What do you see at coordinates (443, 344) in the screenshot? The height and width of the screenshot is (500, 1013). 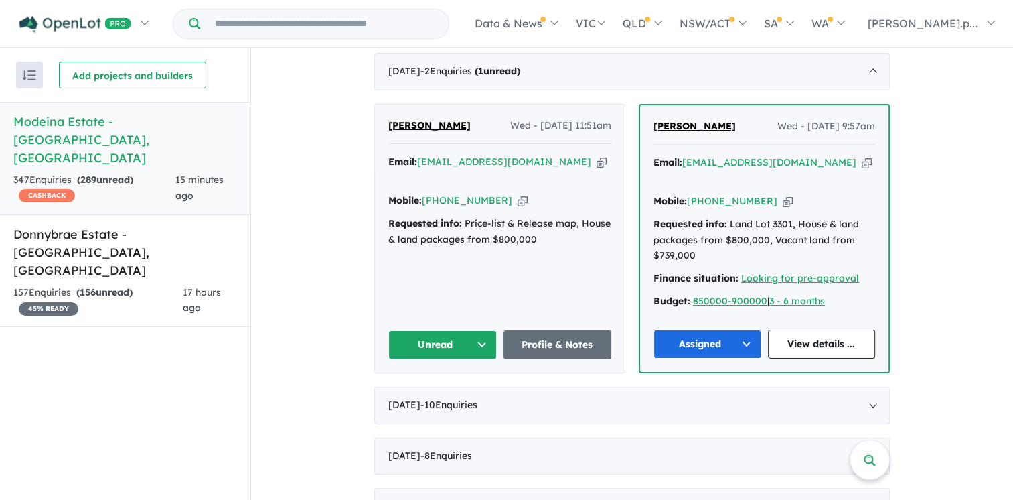 I see `button: Unread` at bounding box center [443, 344].